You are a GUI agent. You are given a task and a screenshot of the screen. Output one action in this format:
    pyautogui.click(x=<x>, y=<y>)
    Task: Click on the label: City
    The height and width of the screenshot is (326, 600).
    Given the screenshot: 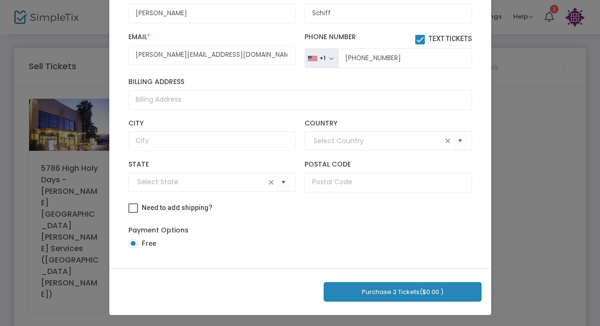 What is the action you would take?
    pyautogui.click(x=212, y=124)
    